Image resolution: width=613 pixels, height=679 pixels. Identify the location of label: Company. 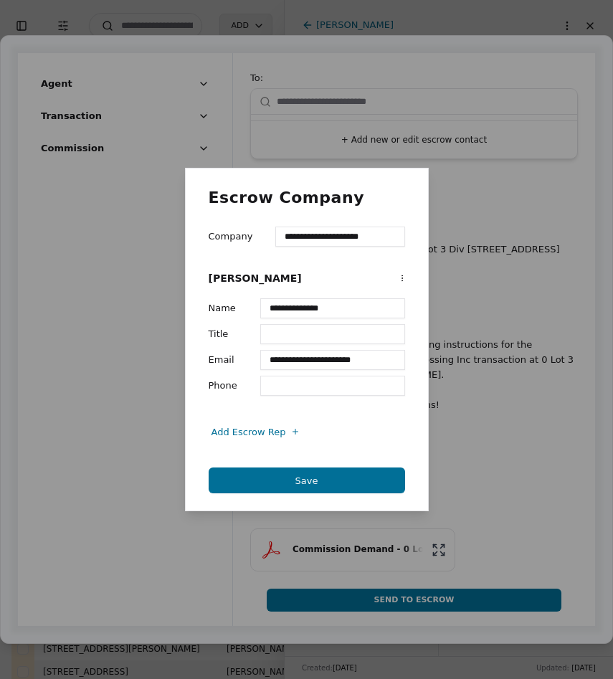
(231, 237).